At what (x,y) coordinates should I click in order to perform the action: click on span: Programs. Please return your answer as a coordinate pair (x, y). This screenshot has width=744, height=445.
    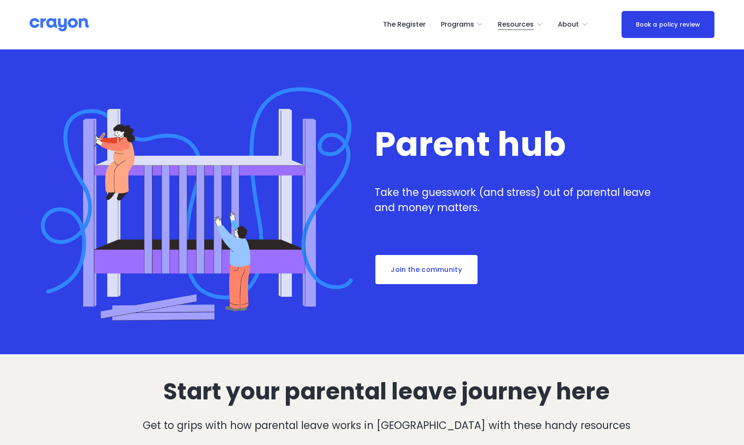
    Looking at the image, I should click on (457, 24).